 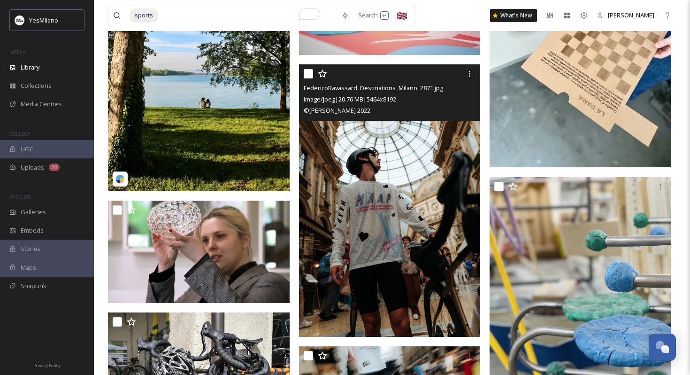 What do you see at coordinates (663, 347) in the screenshot?
I see `button: Open Chat` at bounding box center [663, 347].